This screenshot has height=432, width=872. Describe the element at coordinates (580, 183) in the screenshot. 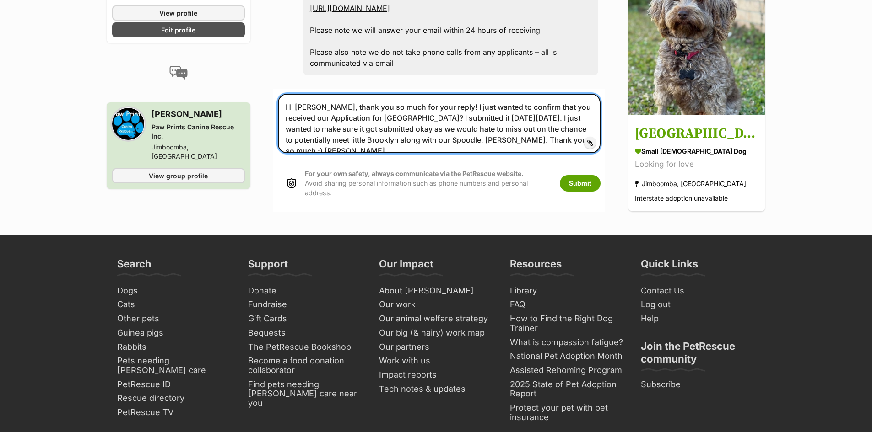

I see `button: Submit` at that location.